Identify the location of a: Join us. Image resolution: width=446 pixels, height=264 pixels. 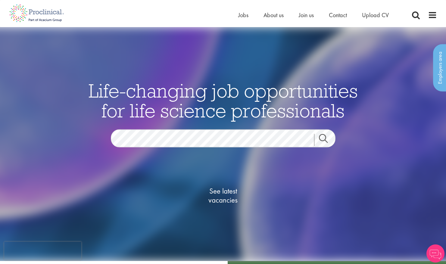
(306, 15).